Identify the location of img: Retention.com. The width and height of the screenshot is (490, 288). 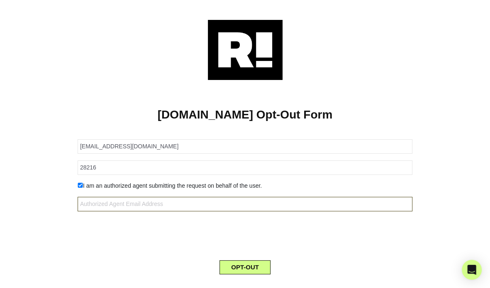
(245, 50).